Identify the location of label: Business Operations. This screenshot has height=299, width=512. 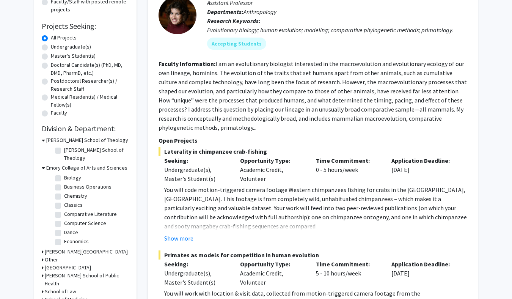
(88, 187).